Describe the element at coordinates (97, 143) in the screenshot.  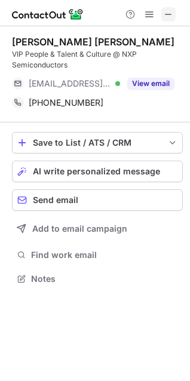
I see `div: Save to List / ATS / CRM` at that location.